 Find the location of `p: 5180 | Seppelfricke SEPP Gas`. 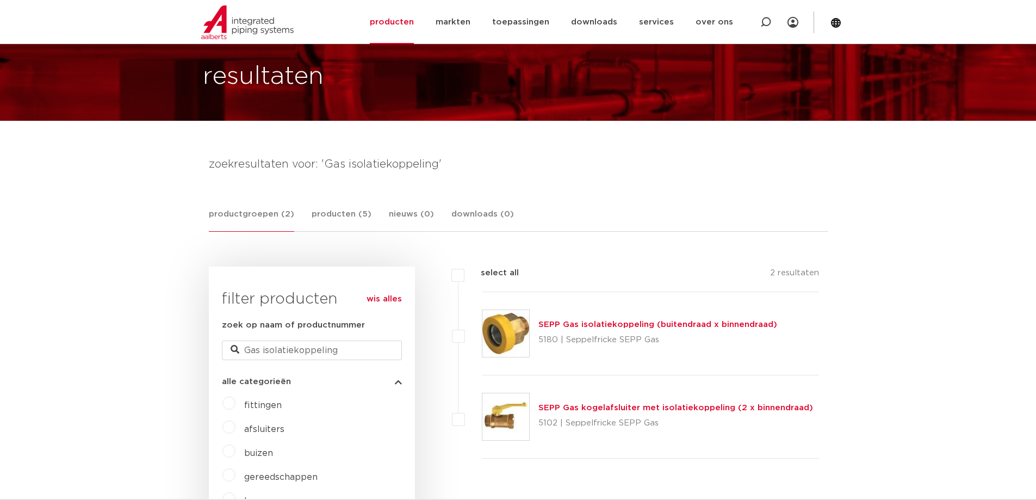

p: 5180 | Seppelfricke SEPP Gas is located at coordinates (658, 340).